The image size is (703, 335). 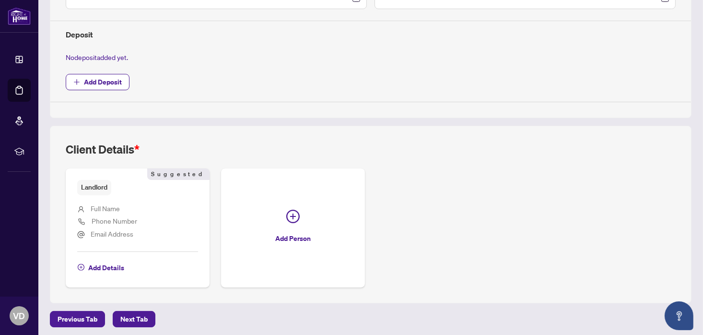 What do you see at coordinates (77, 82) in the screenshot?
I see `span: plus` at bounding box center [77, 82].